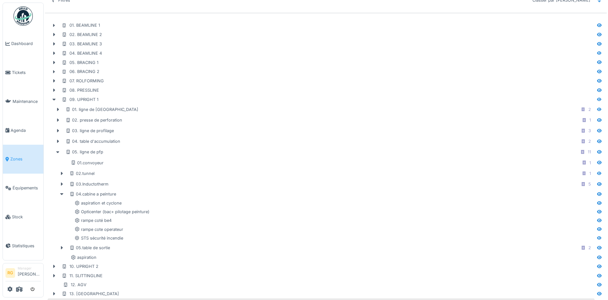 This screenshot has height=300, width=608. Describe the element at coordinates (80, 90) in the screenshot. I see `div: 08. PRESSLINE` at that location.